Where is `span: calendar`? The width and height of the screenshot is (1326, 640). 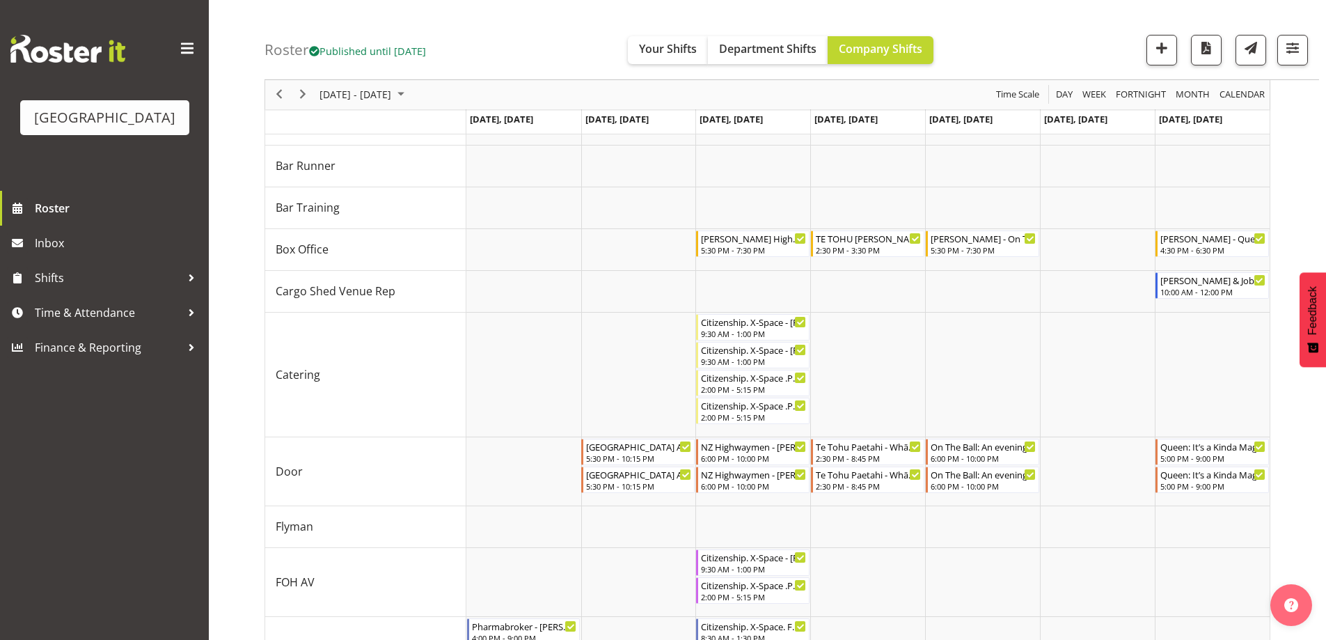 span: calendar is located at coordinates (1242, 95).